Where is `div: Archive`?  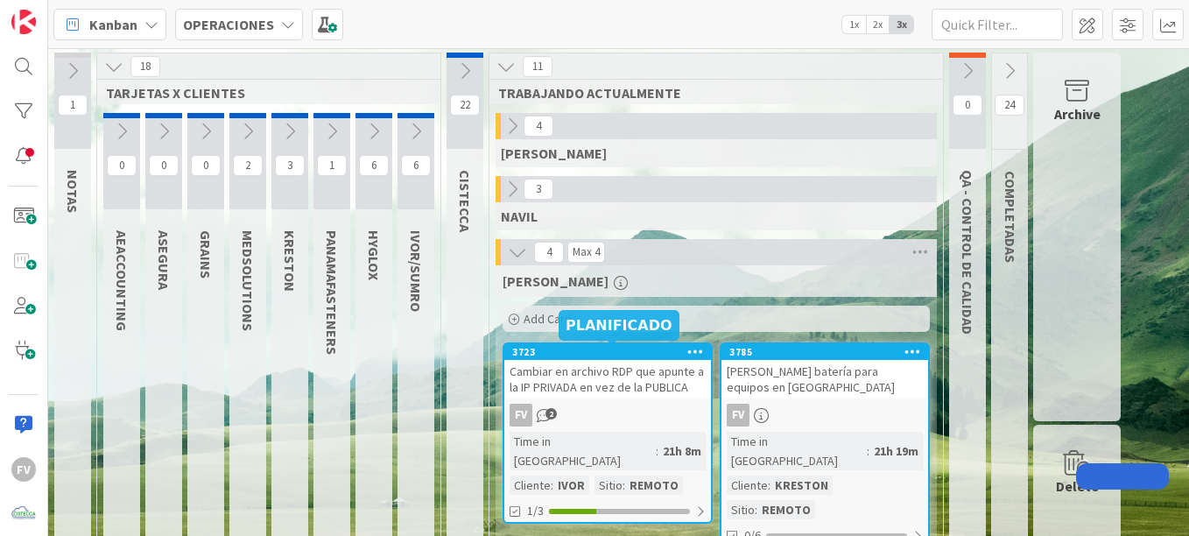
div: Archive is located at coordinates (1077, 114).